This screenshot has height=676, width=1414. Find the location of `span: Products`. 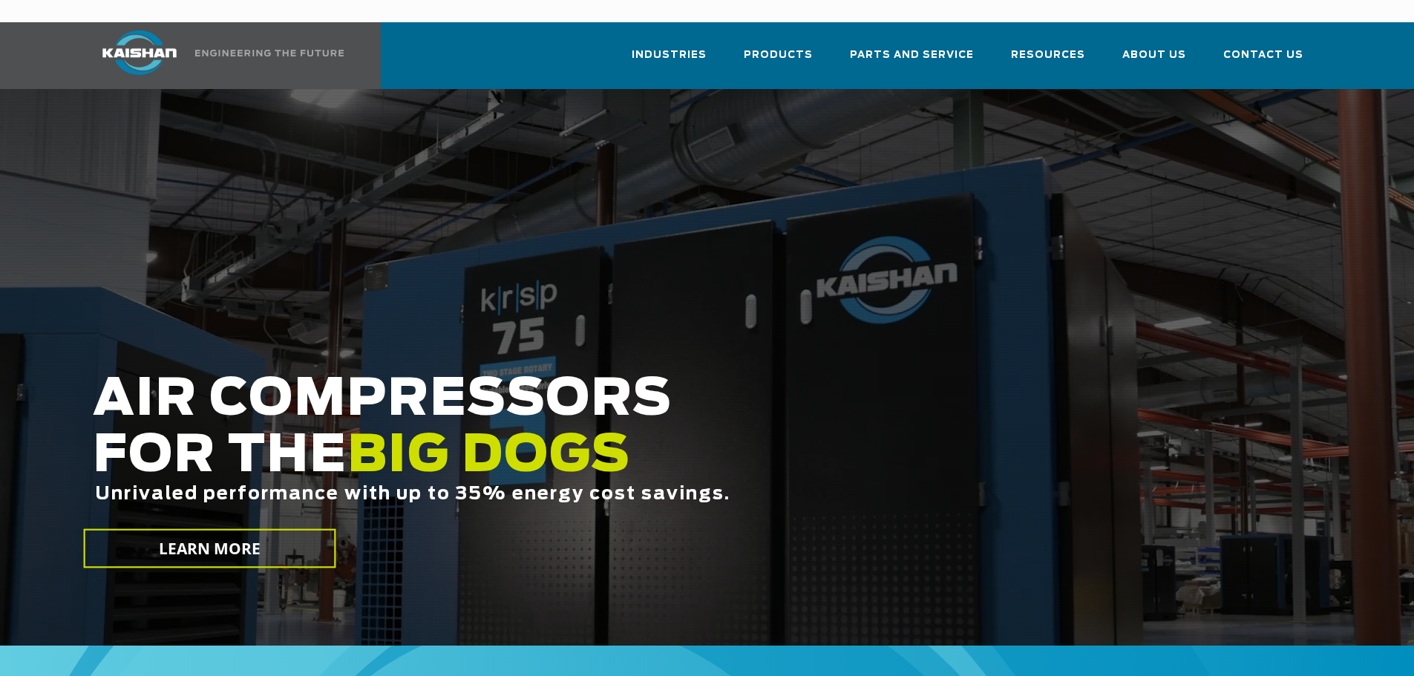

span: Products is located at coordinates (778, 55).